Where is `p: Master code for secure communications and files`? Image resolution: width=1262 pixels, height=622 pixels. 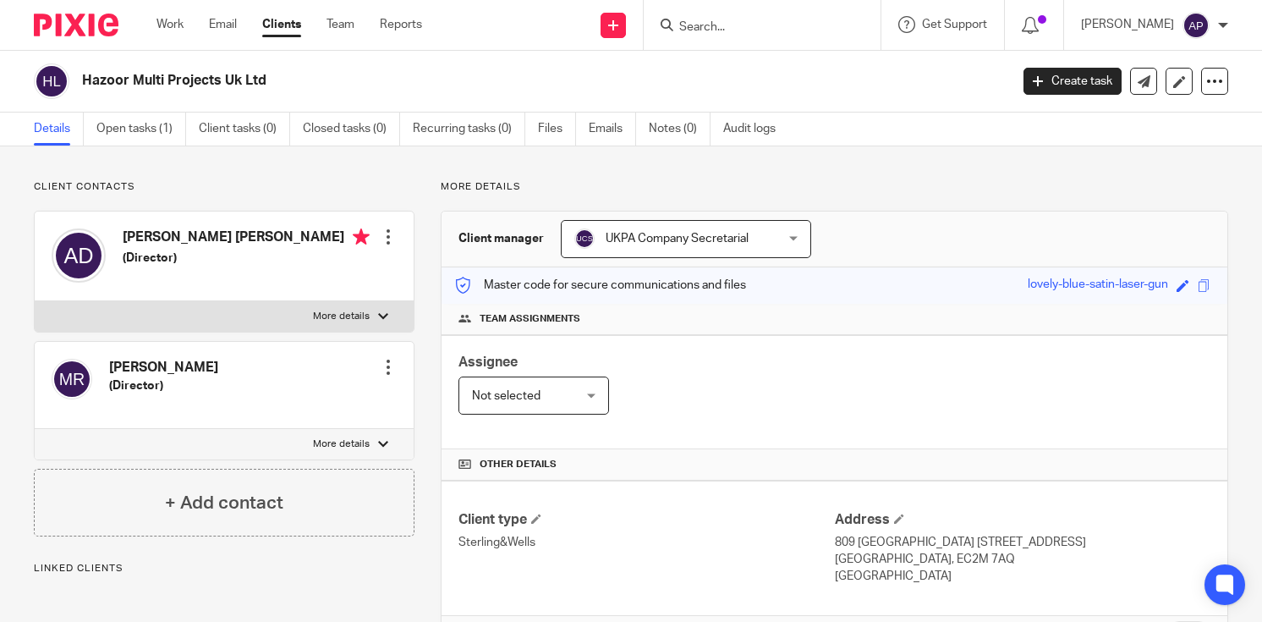 p: Master code for secure communications and files is located at coordinates (600, 285).